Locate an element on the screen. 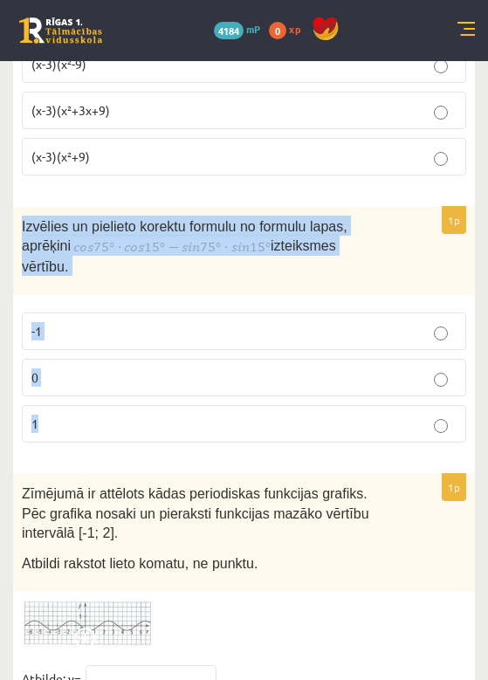  input: 1 is located at coordinates (441, 426).